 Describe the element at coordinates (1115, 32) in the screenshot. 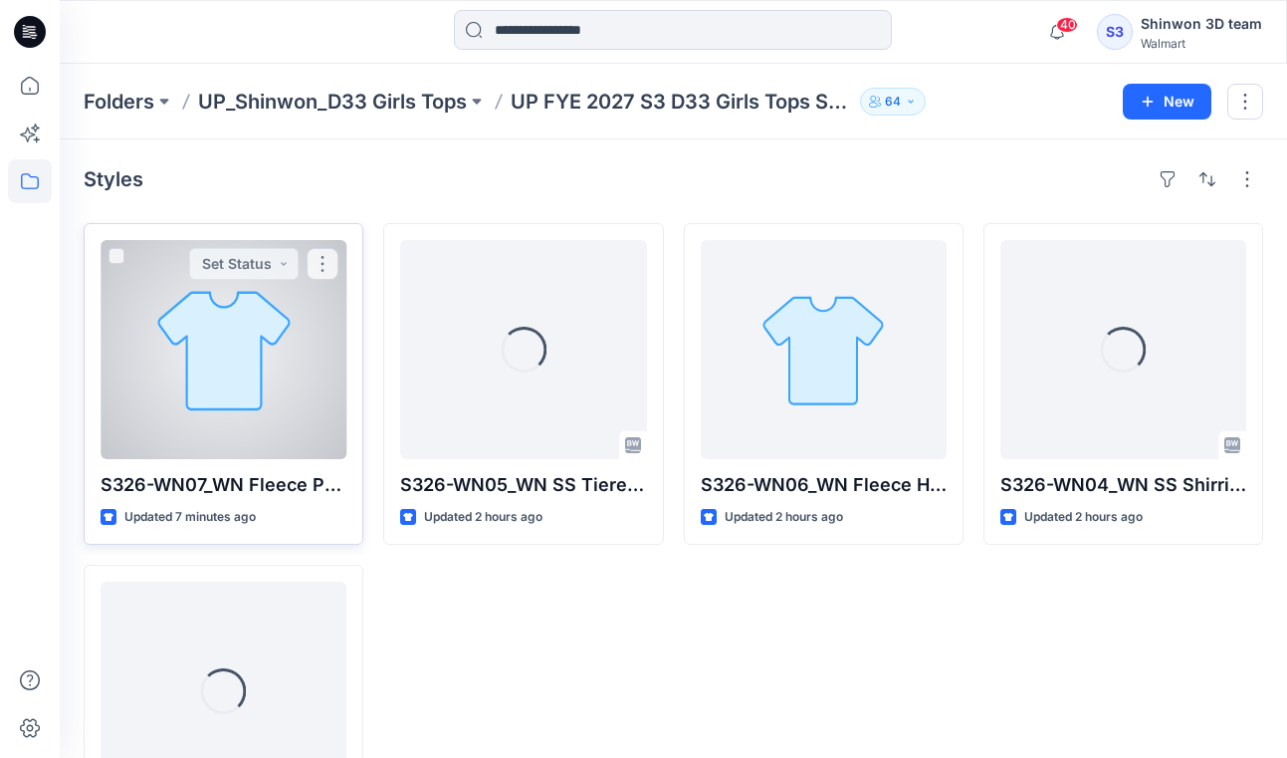

I see `div: S3` at that location.